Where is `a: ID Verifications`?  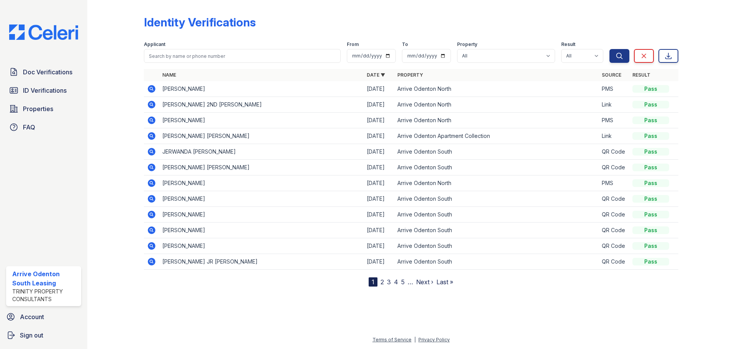 a: ID Verifications is located at coordinates (44, 90).